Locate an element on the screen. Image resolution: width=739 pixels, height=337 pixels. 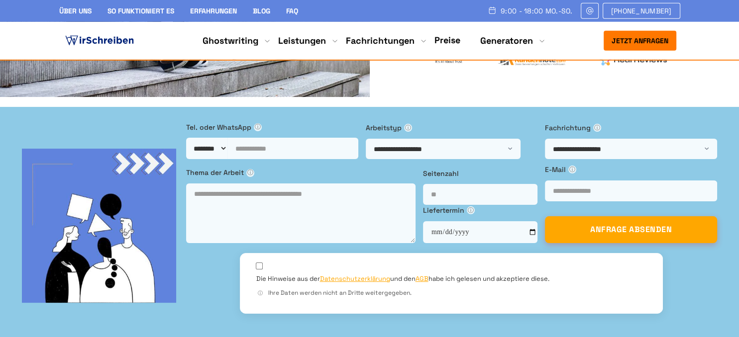
label: E-Mail is located at coordinates (631, 170).